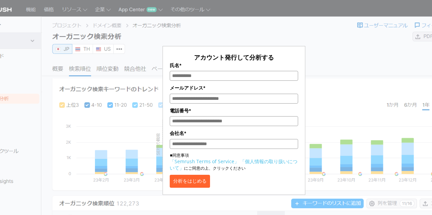 Image resolution: width=432 pixels, height=215 pixels. What do you see at coordinates (234, 57) in the screenshot?
I see `span: アカウント発行して分析する` at bounding box center [234, 57].